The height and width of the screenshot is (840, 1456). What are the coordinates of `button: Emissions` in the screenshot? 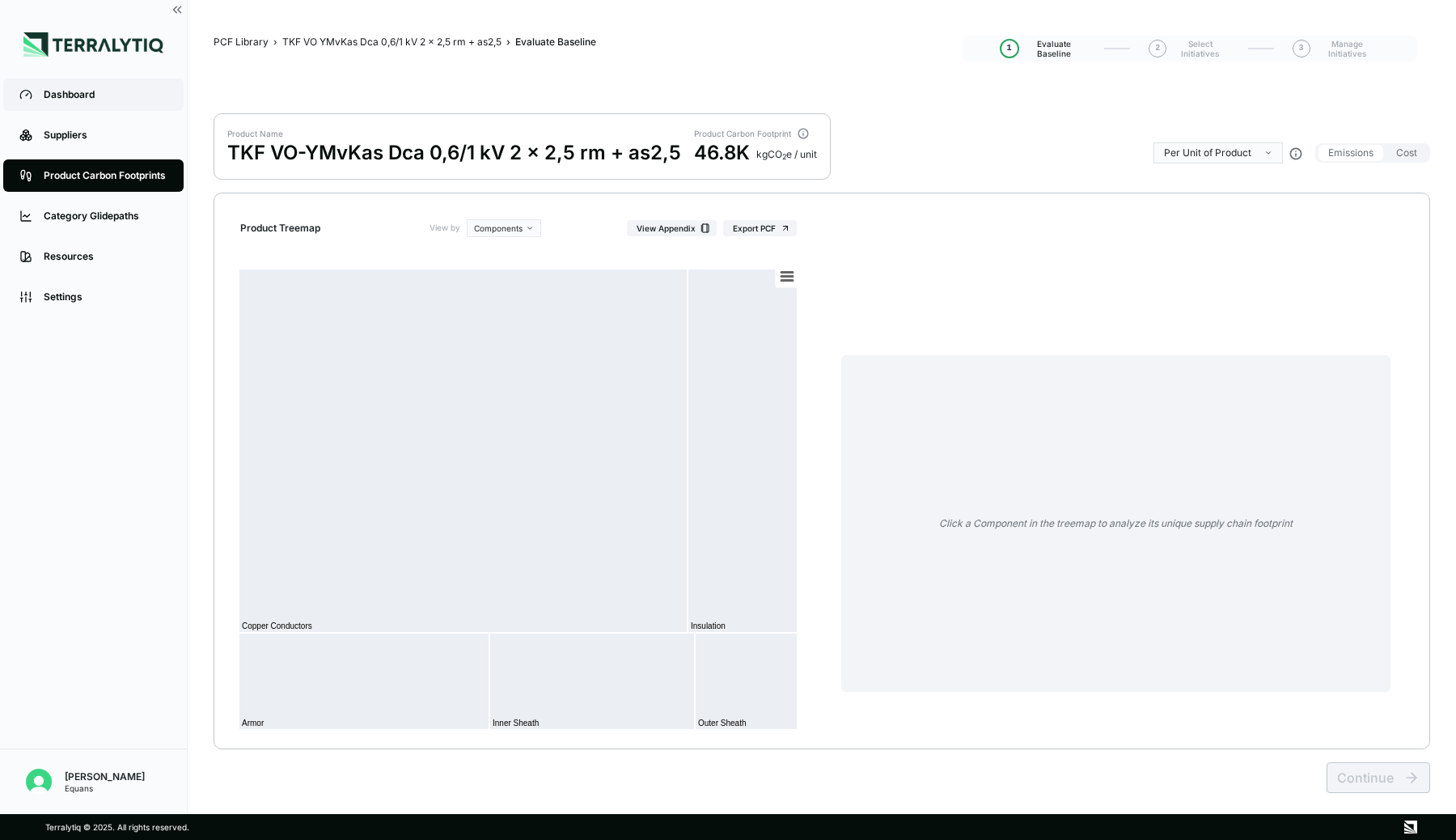 It's located at (1351, 153).